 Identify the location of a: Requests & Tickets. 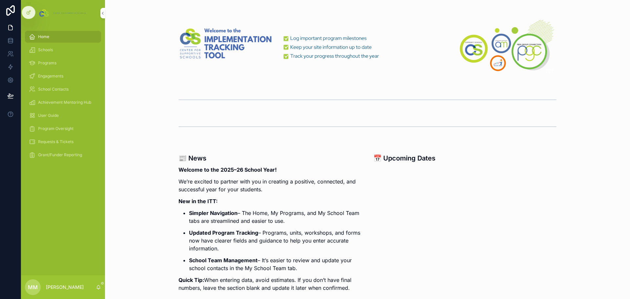
(63, 142).